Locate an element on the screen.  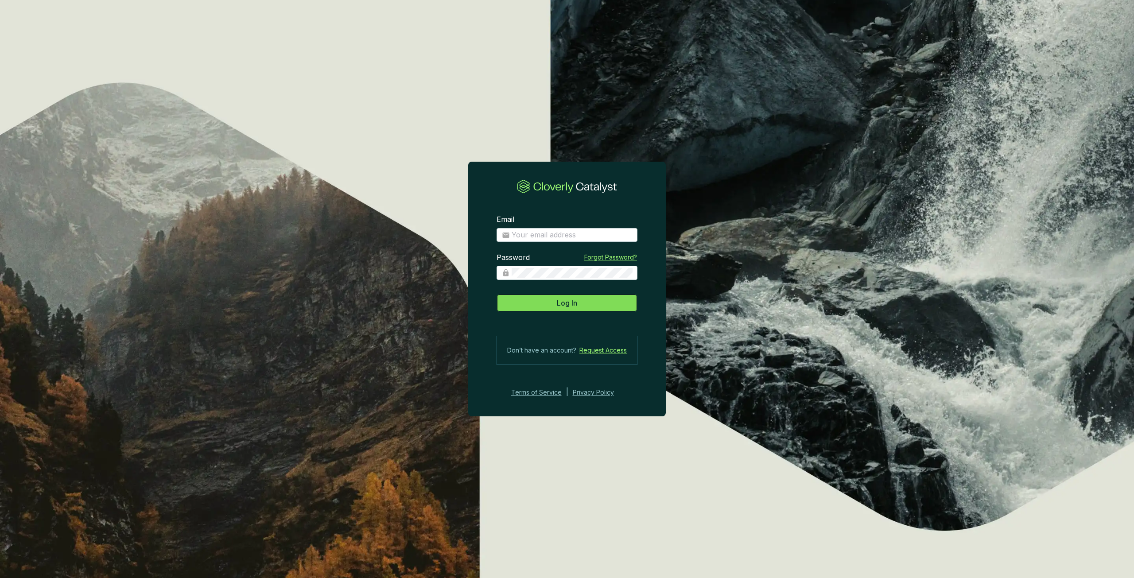
button: Log In is located at coordinates (567, 303).